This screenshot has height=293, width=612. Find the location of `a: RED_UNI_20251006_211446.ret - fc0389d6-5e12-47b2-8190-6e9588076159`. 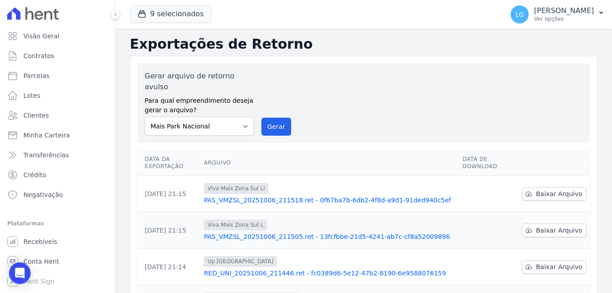

a: RED_UNI_20251006_211446.ret - fc0389d6-5e12-47b2-8190-6e9588076159 is located at coordinates (329, 273).